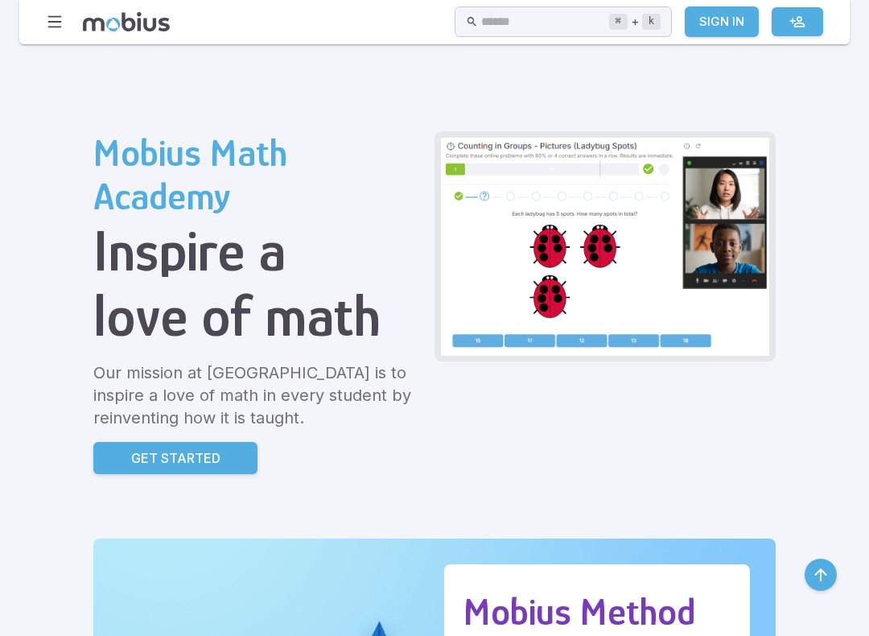  What do you see at coordinates (175, 458) in the screenshot?
I see `p: Get Started` at bounding box center [175, 458].